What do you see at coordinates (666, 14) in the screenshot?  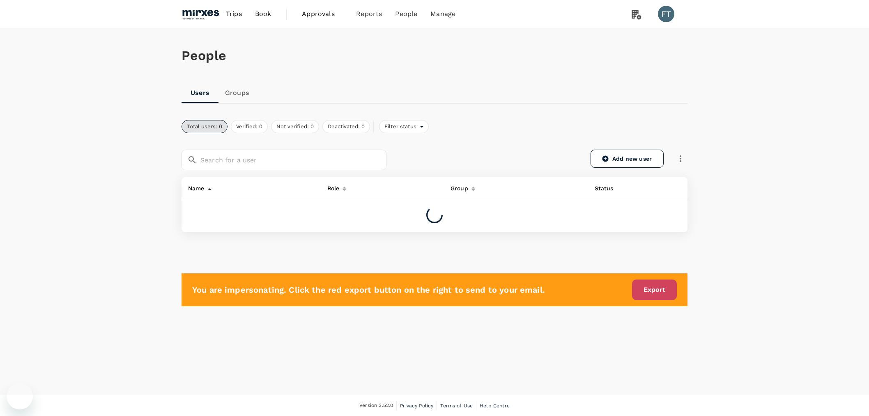 I see `div: FT` at bounding box center [666, 14].